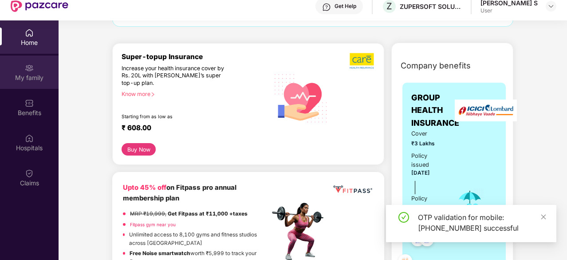  I want to click on div: ₹ 608.00, so click(191, 129).